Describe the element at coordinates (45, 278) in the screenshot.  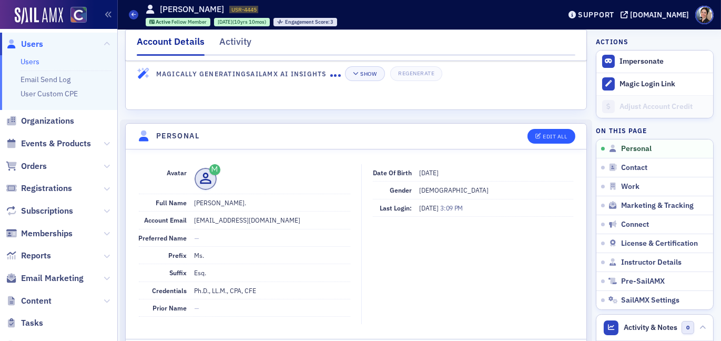
I see `a: Email Marketing` at that location.